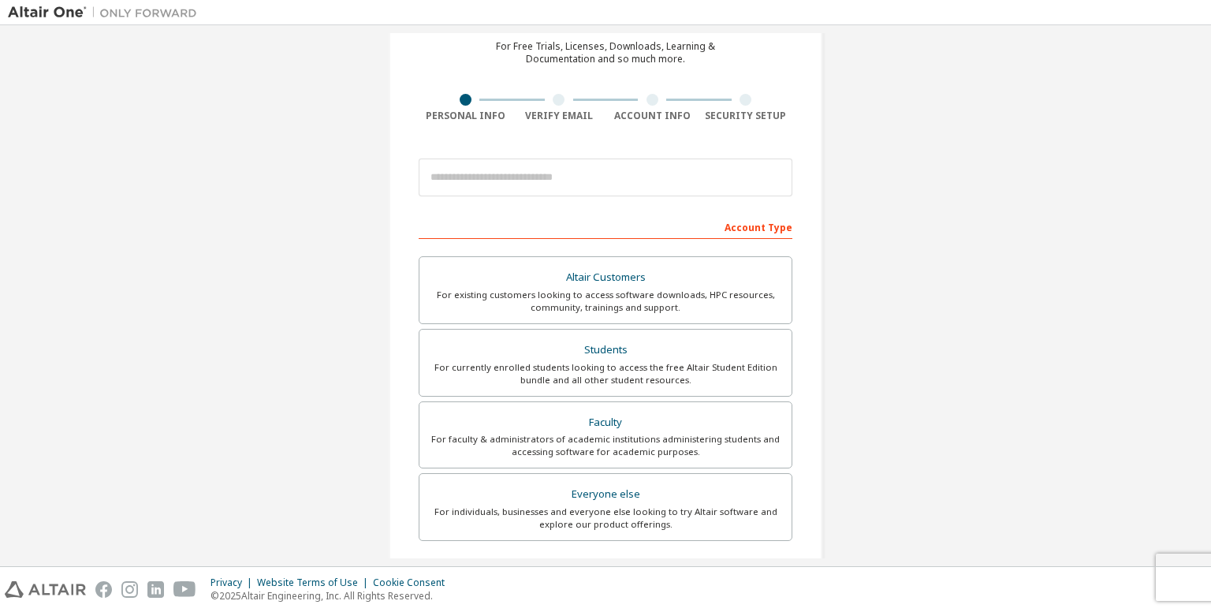  What do you see at coordinates (605, 53) in the screenshot?
I see `div: For Free Trials, Licenses, Downloads, Learning & Documentation and so much more.` at bounding box center [605, 53].